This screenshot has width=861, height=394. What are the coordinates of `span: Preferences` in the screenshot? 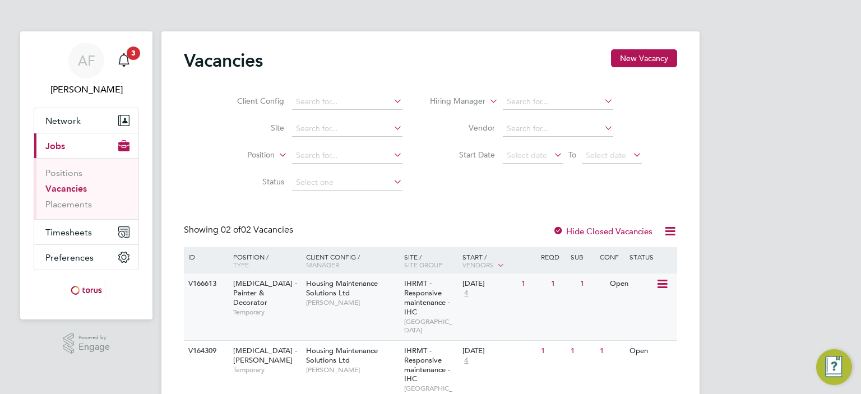 It's located at (70, 257).